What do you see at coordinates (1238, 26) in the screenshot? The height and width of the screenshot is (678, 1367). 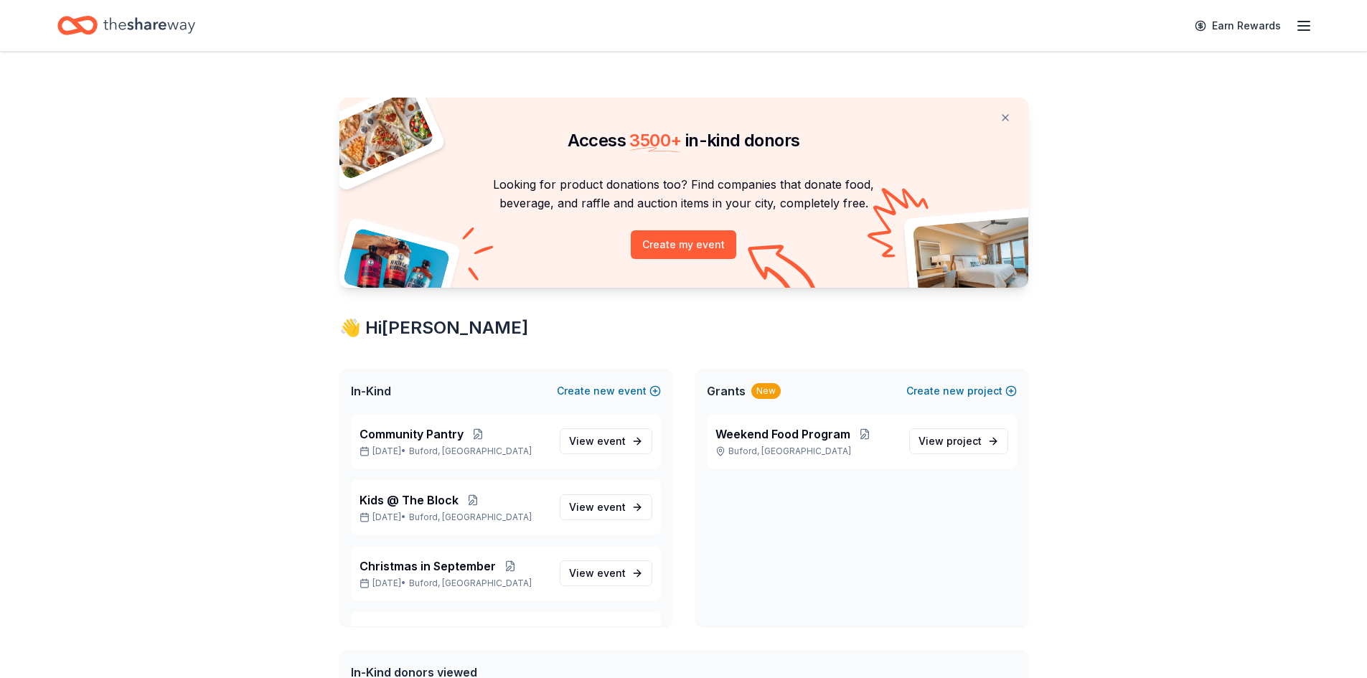 I see `a: Earn Rewards` at bounding box center [1238, 26].